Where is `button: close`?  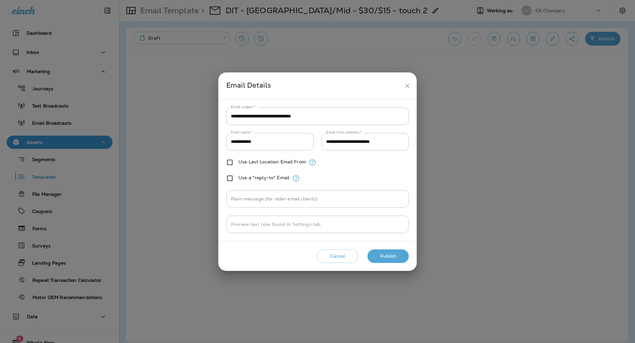
button: close is located at coordinates (407, 86).